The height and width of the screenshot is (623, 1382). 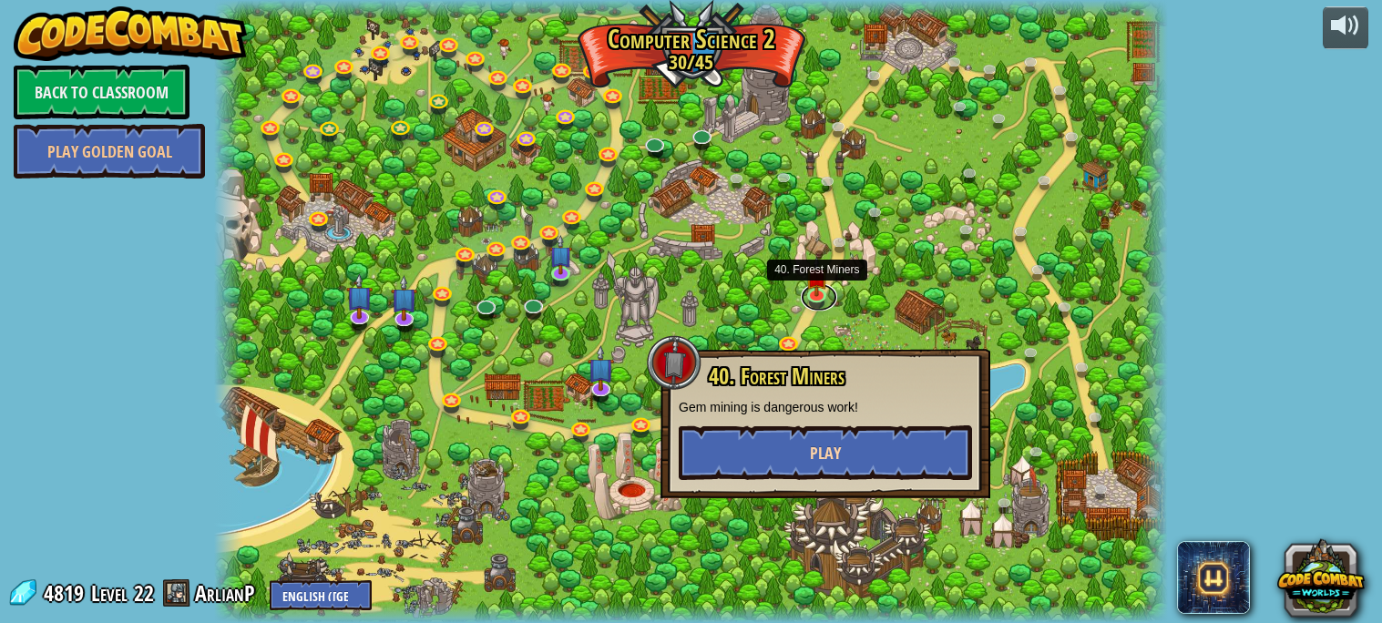 I want to click on button: Play, so click(x=825, y=453).